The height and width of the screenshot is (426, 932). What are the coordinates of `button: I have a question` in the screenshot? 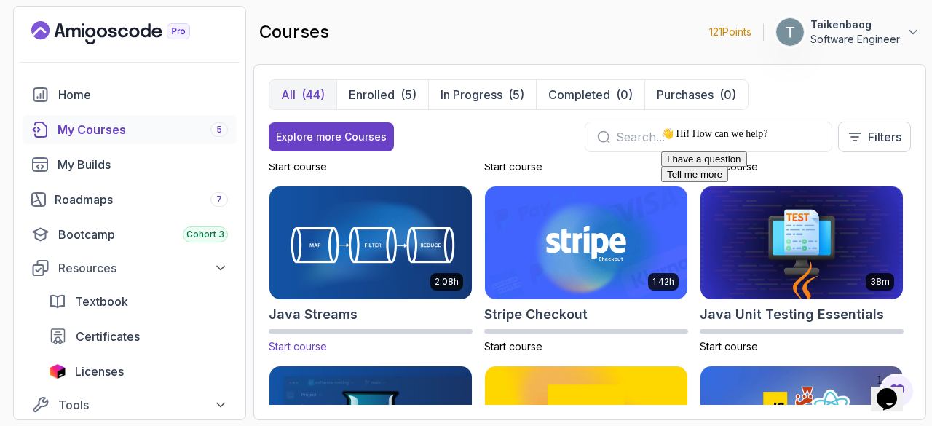 It's located at (49, 37).